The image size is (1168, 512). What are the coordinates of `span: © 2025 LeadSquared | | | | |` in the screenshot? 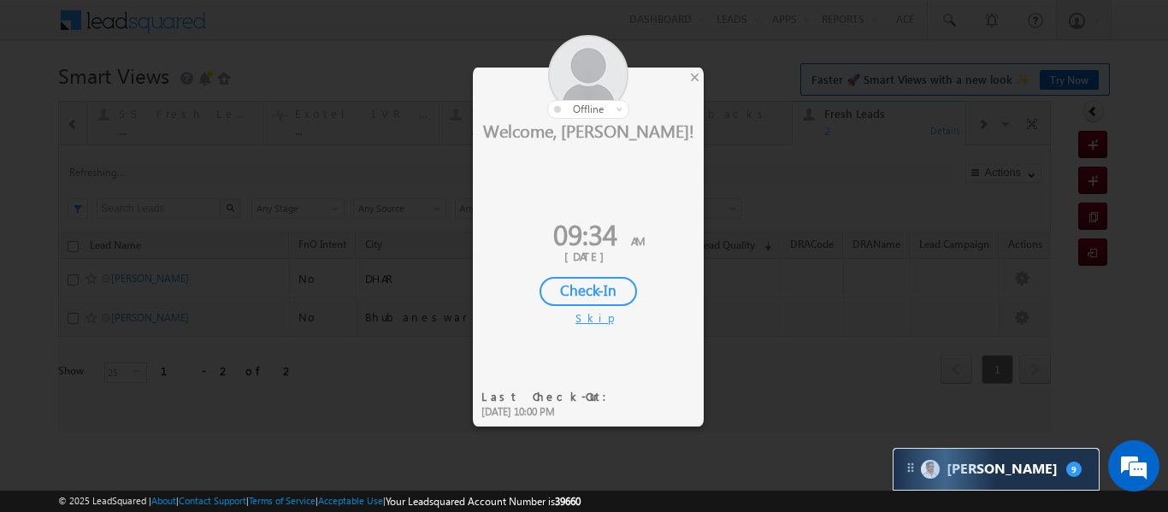 It's located at (319, 501).